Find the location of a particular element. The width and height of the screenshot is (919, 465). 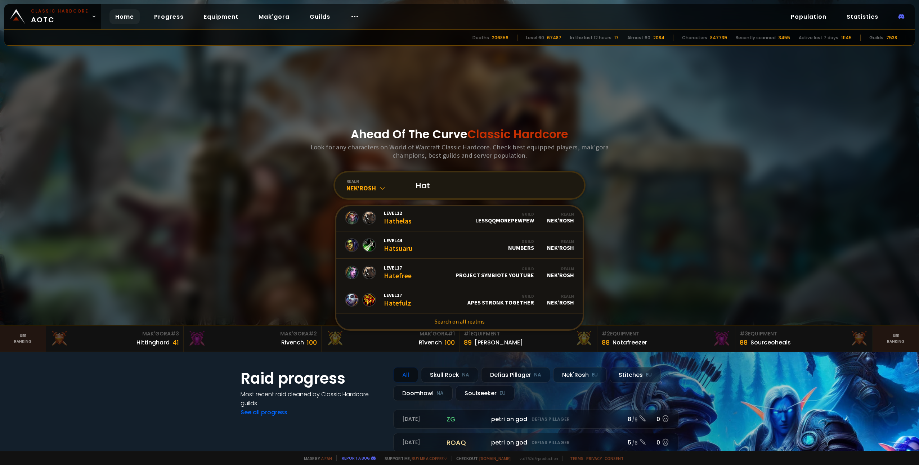

div: Deaths is located at coordinates (481, 38).